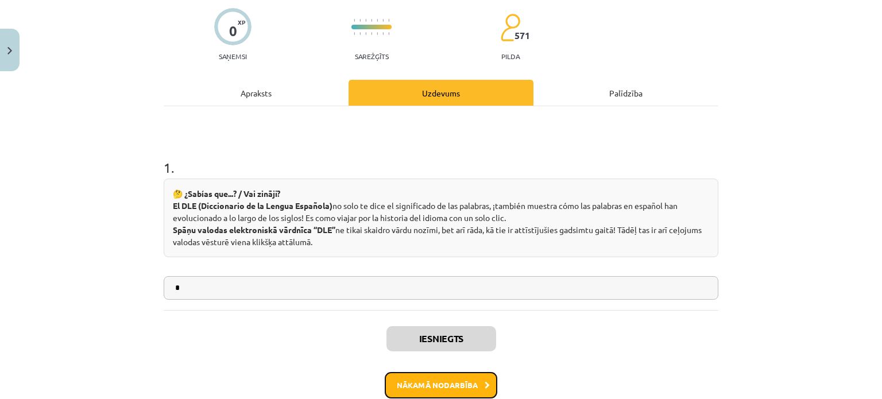  Describe the element at coordinates (253, 206) in the screenshot. I see `strong: El DLE (Diccionario de la Lengua Española)` at that location.